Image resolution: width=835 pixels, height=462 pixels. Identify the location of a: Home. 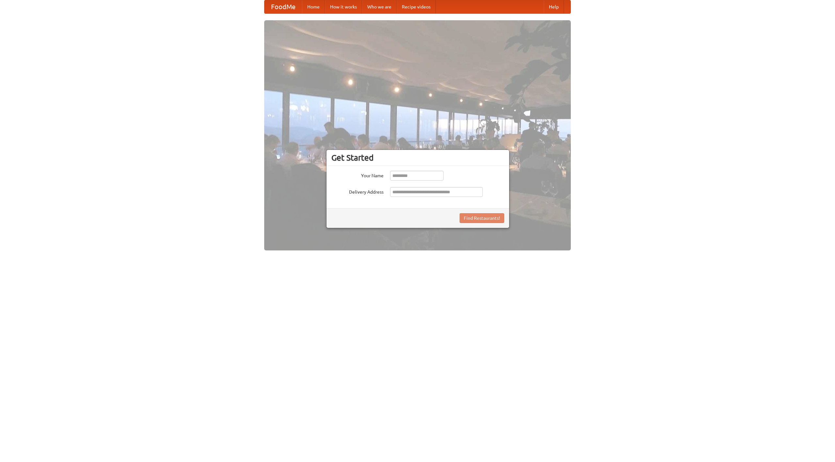
(314, 7).